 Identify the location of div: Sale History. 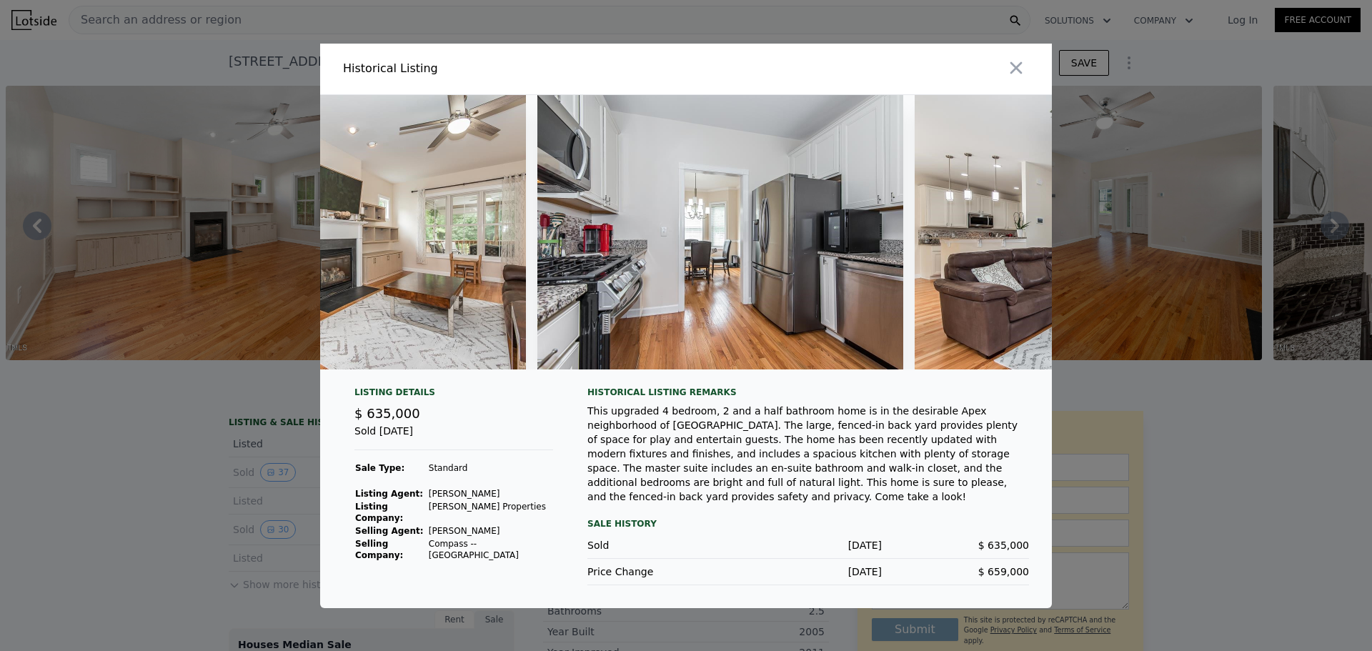
(808, 524).